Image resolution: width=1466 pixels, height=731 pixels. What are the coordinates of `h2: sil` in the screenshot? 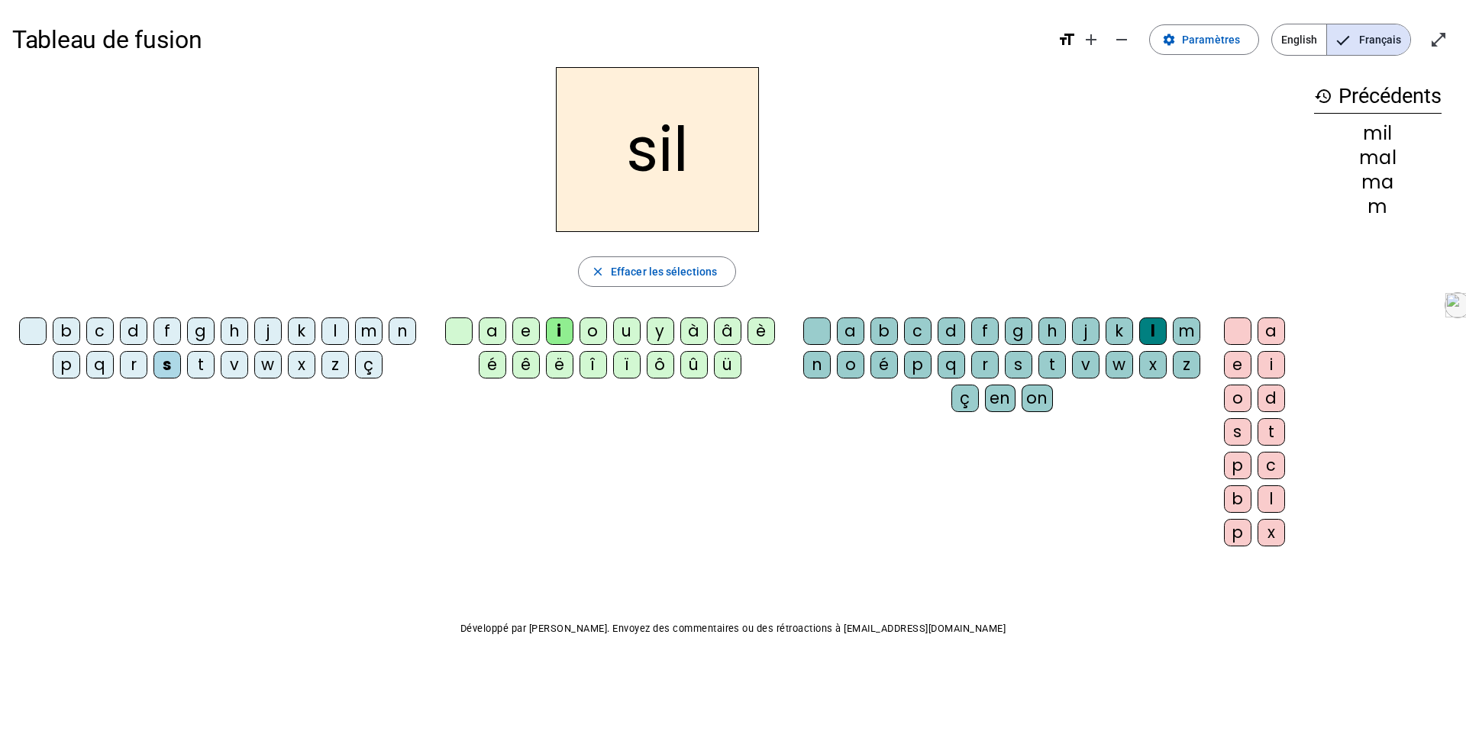 It's located at (657, 150).